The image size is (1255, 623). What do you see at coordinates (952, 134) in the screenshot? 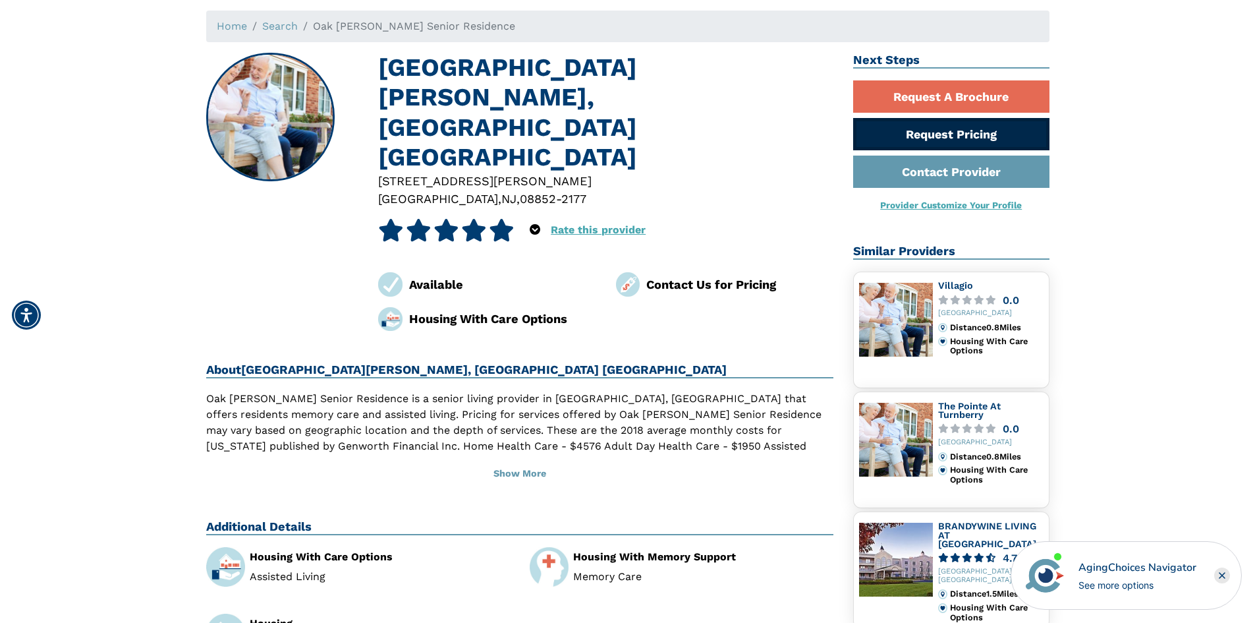
I see `a: Request Pricing` at bounding box center [952, 134].